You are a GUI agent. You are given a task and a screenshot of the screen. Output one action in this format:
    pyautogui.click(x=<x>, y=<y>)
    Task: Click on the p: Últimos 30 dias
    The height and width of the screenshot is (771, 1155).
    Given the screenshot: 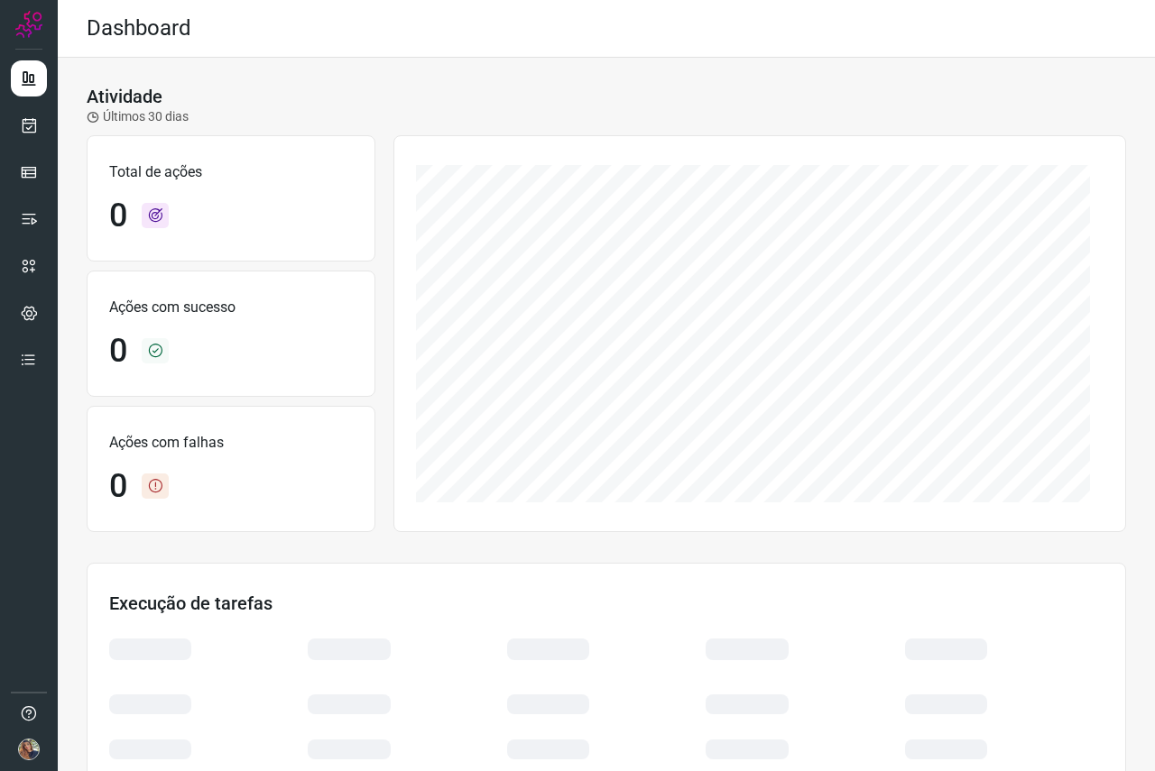 What is the action you would take?
    pyautogui.click(x=137, y=116)
    